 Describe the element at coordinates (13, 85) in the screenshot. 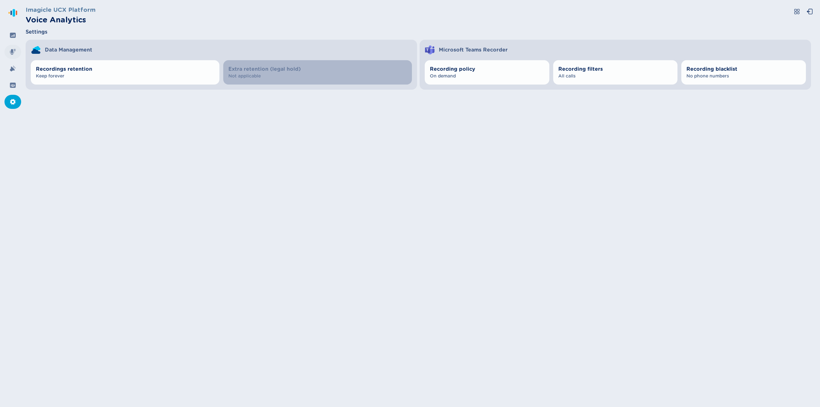

I see `div: Groups` at that location.